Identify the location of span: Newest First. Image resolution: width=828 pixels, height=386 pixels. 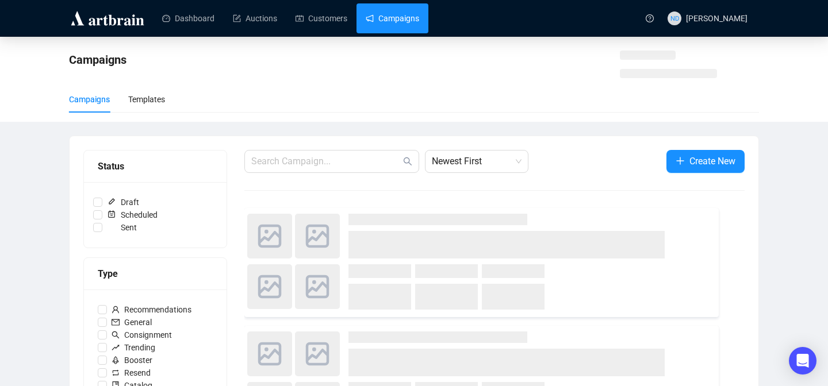
(477, 162).